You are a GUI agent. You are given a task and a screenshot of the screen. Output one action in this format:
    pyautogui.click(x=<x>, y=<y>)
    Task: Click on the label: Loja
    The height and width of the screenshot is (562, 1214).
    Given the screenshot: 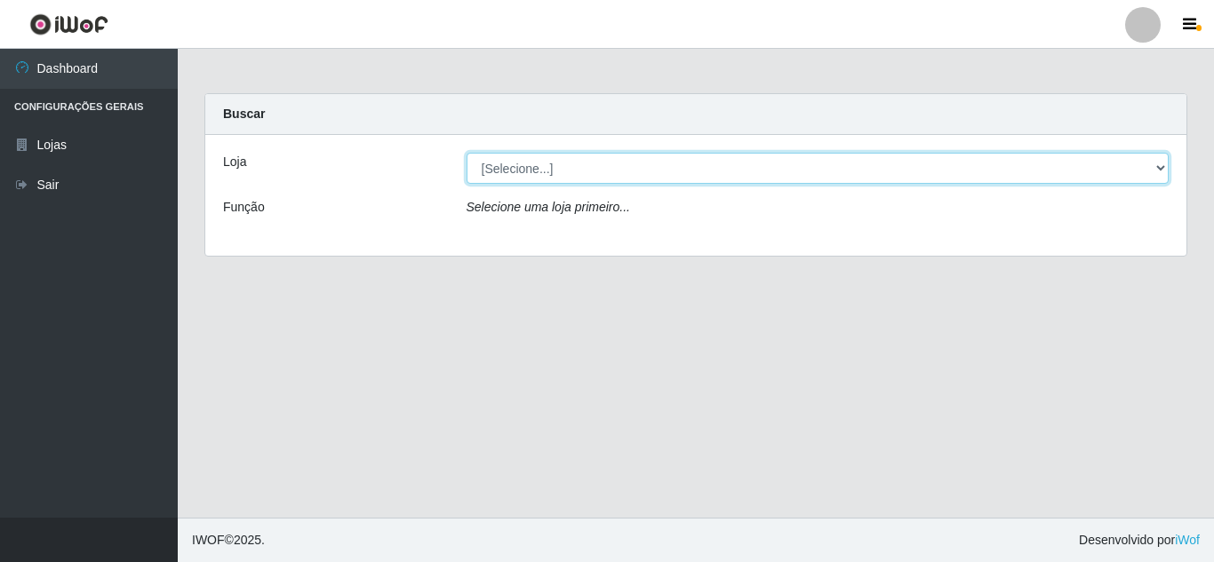 What is the action you would take?
    pyautogui.click(x=235, y=162)
    